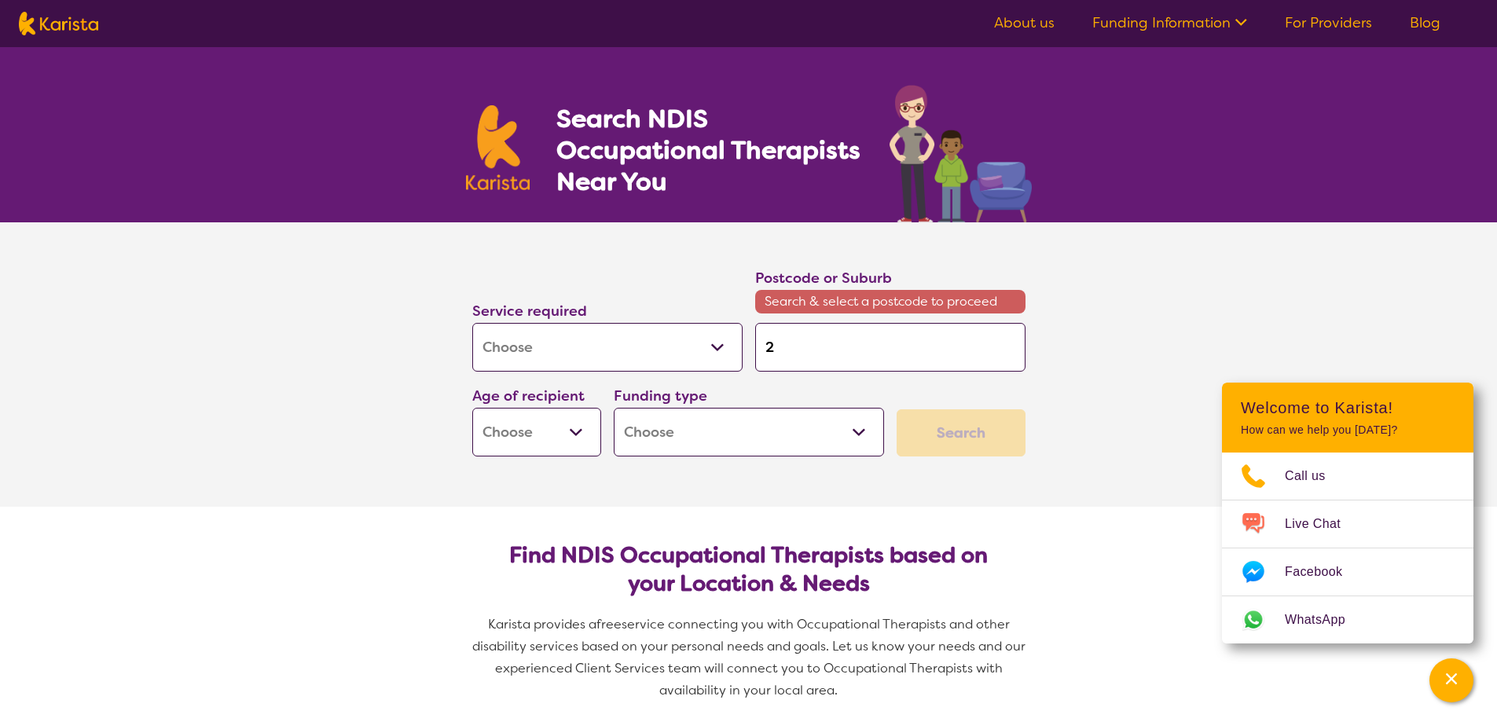  I want to click on span: Live Chat, so click(1322, 524).